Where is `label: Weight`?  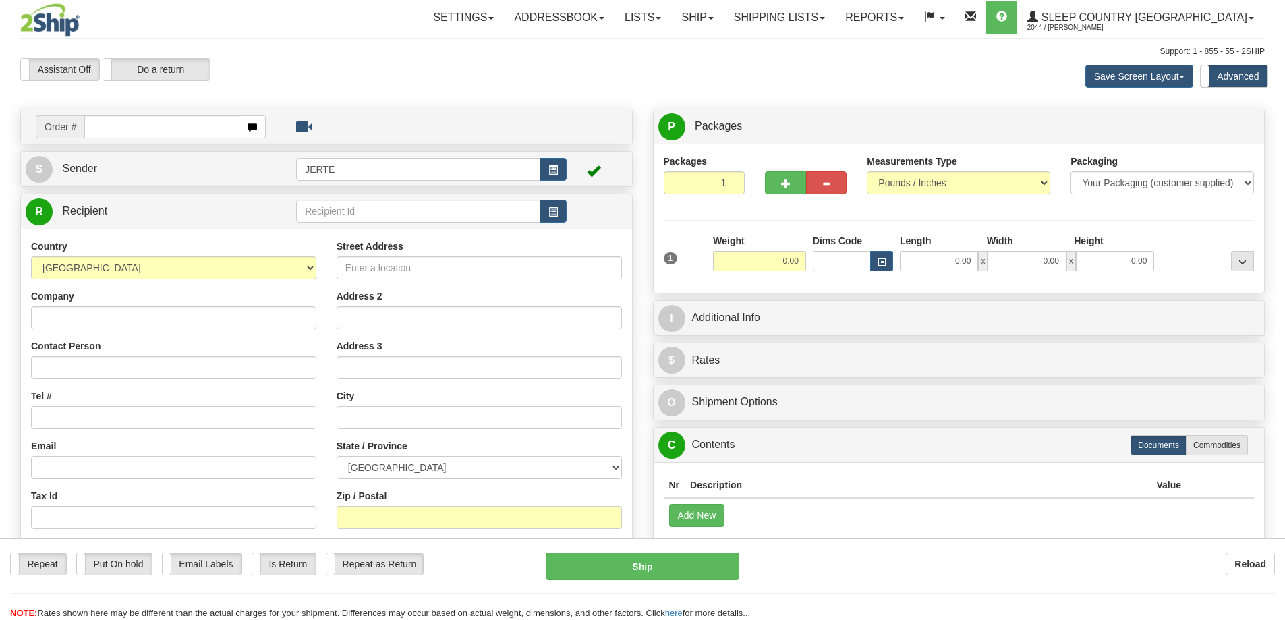 label: Weight is located at coordinates (729, 241).